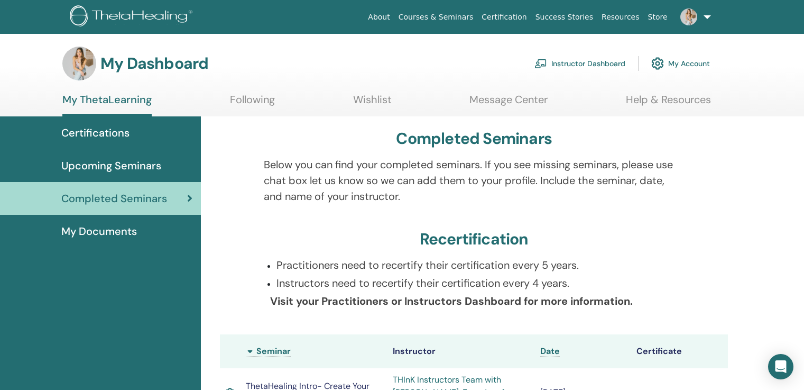 This screenshot has width=804, height=390. Describe the element at coordinates (668, 103) in the screenshot. I see `a: Help & Resources` at that location.